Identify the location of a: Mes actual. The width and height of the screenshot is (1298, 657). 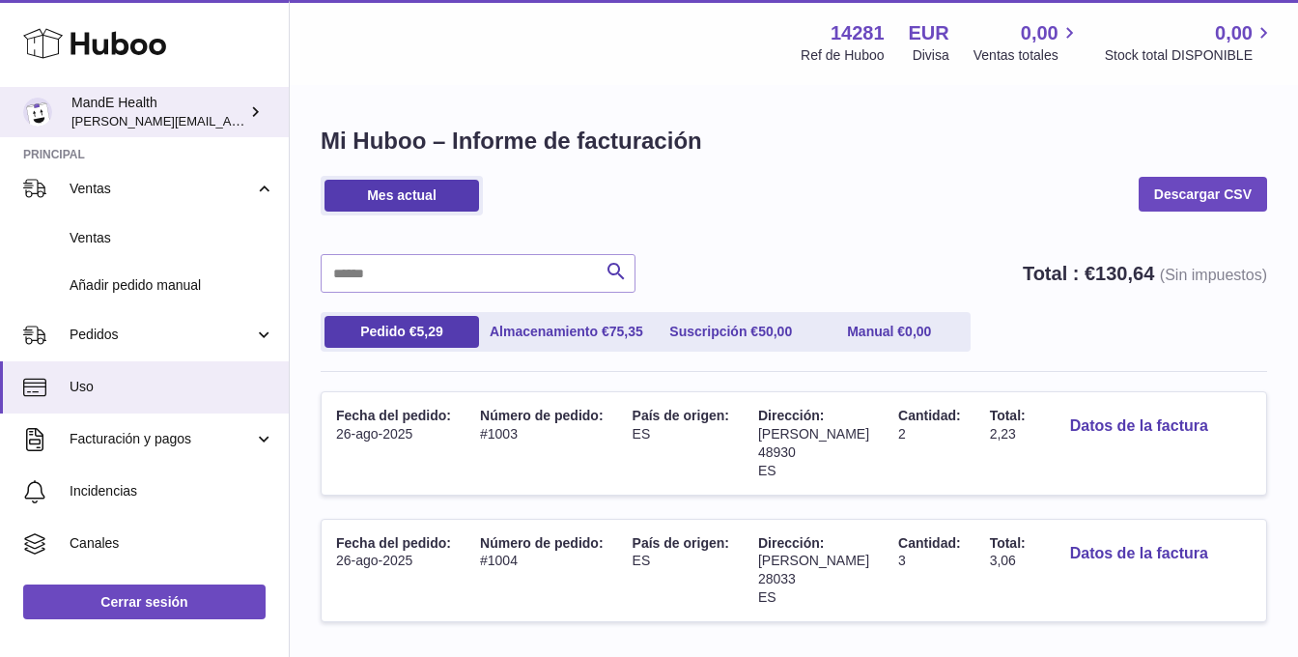
(402, 195).